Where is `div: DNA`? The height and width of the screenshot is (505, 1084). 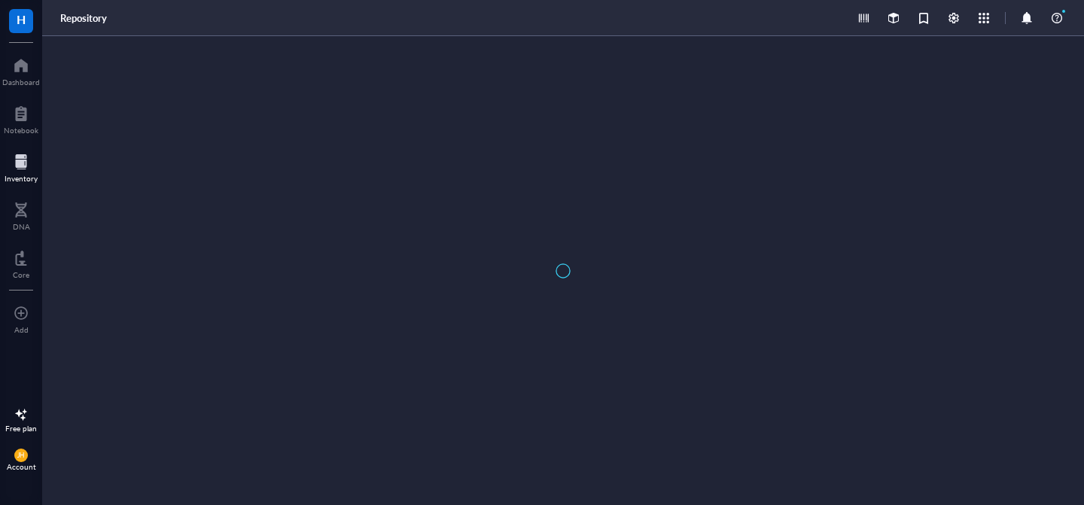
div: DNA is located at coordinates (21, 227).